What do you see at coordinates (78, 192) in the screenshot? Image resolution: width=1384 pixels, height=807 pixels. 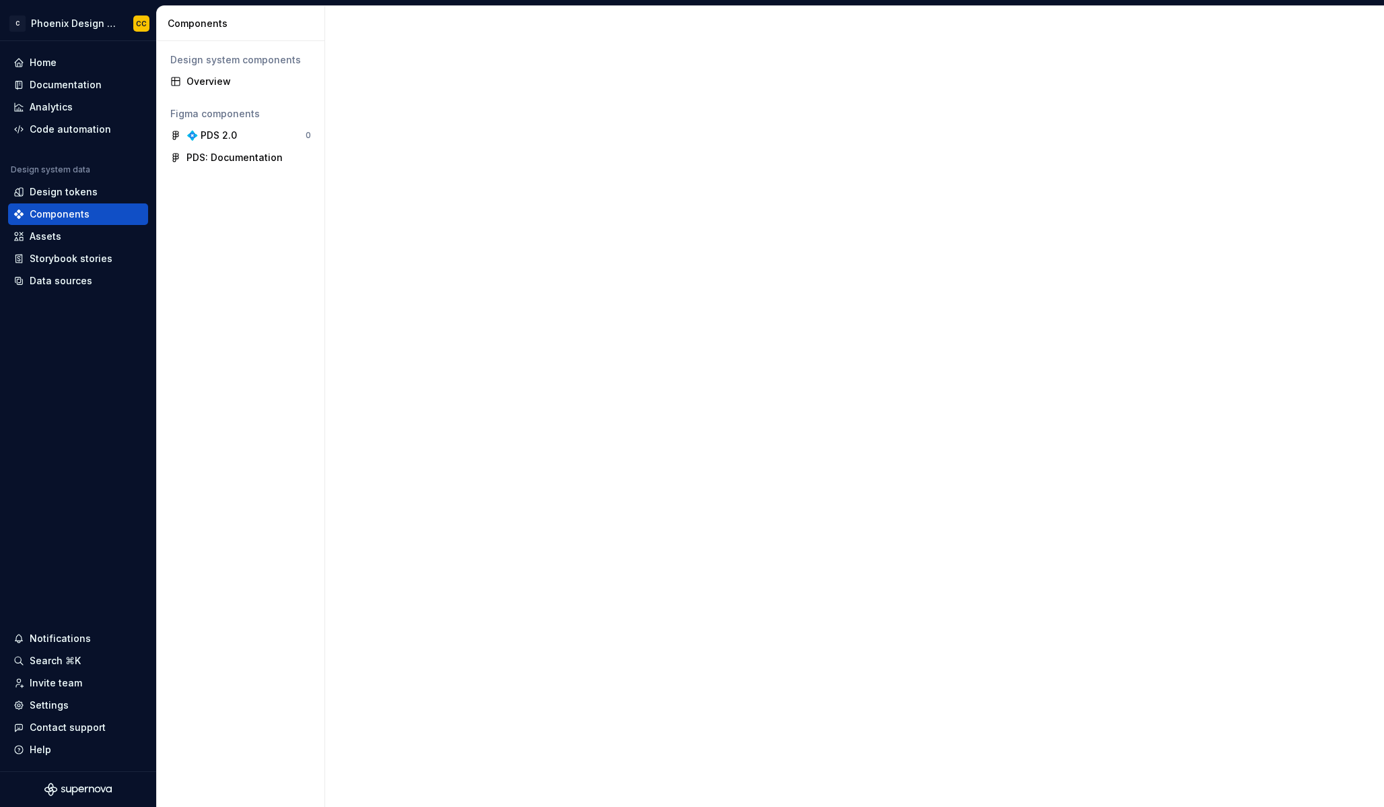 I see `a: Design tokens` at bounding box center [78, 192].